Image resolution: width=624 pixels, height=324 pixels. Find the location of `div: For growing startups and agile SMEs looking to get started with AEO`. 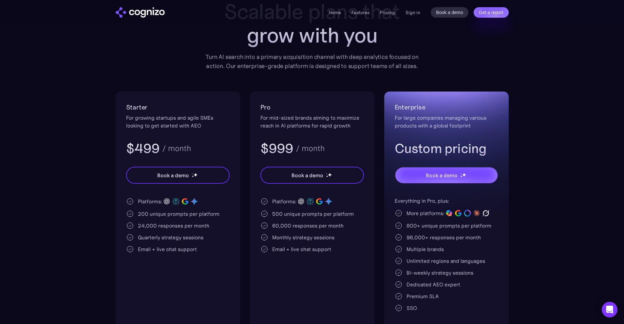

div: For growing startups and agile SMEs looking to get started with AEO is located at coordinates (178, 122).